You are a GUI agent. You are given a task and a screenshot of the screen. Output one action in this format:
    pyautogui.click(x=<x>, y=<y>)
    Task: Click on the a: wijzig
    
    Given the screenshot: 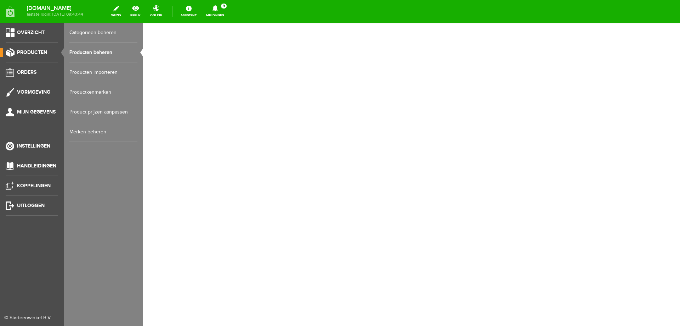 What is the action you would take?
    pyautogui.click(x=116, y=11)
    